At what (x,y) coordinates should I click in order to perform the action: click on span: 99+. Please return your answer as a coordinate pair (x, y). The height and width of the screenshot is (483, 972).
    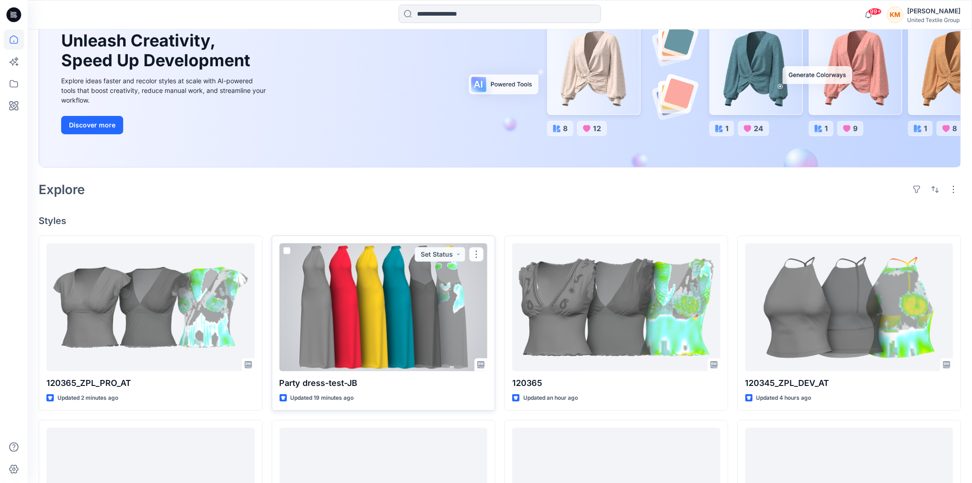
    Looking at the image, I should click on (875, 11).